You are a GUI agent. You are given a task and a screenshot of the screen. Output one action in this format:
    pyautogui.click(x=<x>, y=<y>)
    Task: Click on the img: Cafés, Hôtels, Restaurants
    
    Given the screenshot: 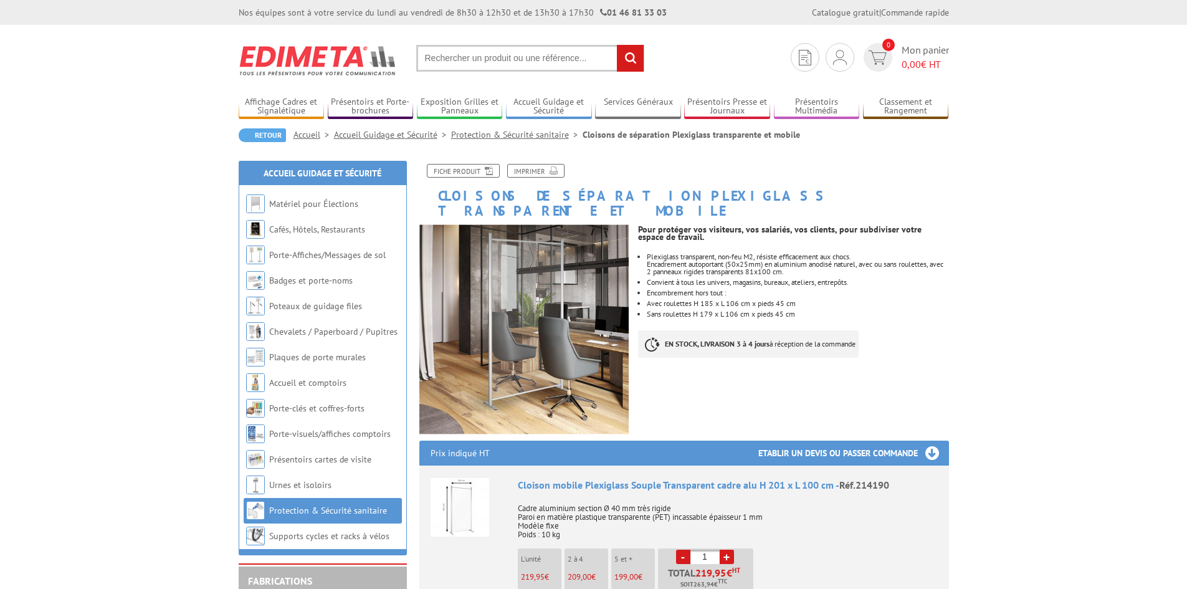 What is the action you would take?
    pyautogui.click(x=255, y=229)
    